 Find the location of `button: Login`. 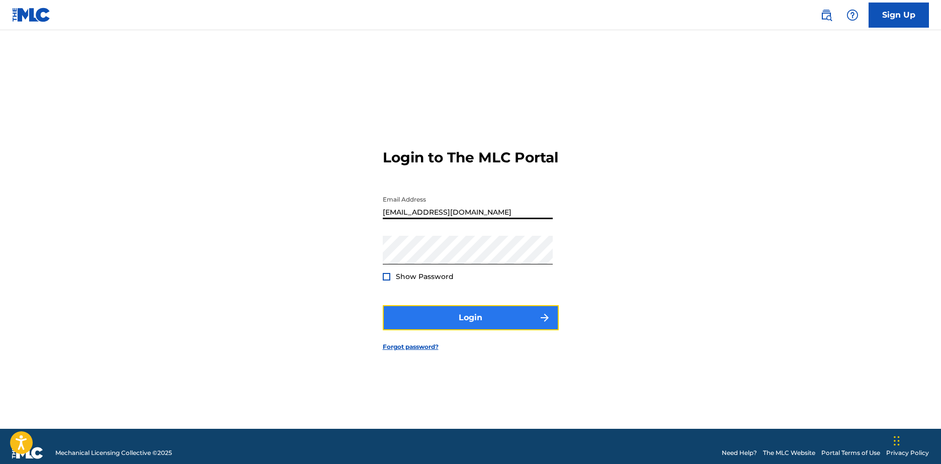

button: Login is located at coordinates (471, 318).